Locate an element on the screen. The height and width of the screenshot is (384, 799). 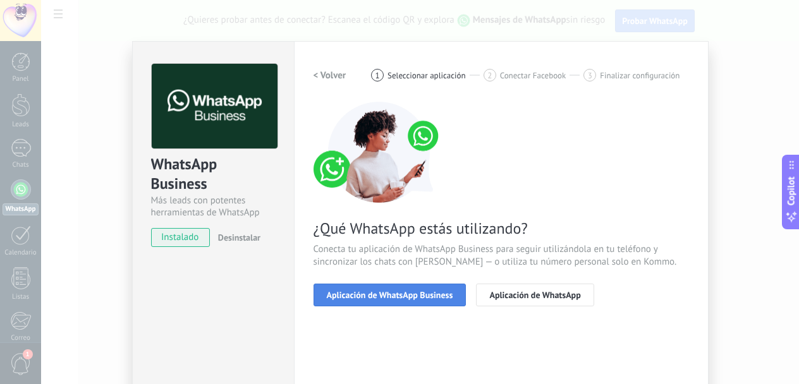
span: Aplicación de WhatsApp is located at coordinates (535, 295).